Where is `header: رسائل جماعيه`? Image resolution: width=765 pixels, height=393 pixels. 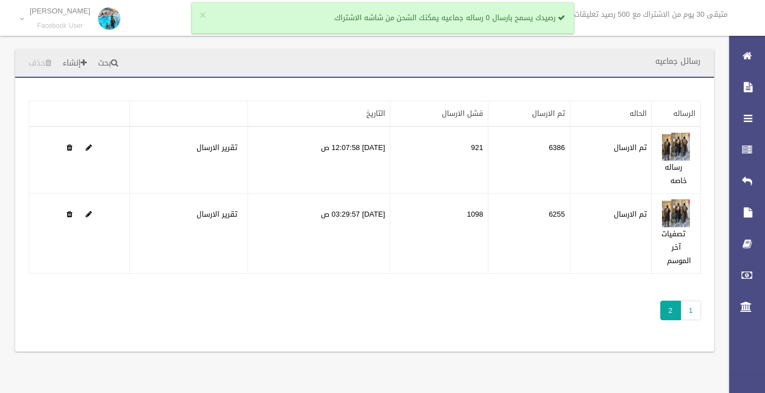
header: رسائل جماعيه is located at coordinates (678, 61).